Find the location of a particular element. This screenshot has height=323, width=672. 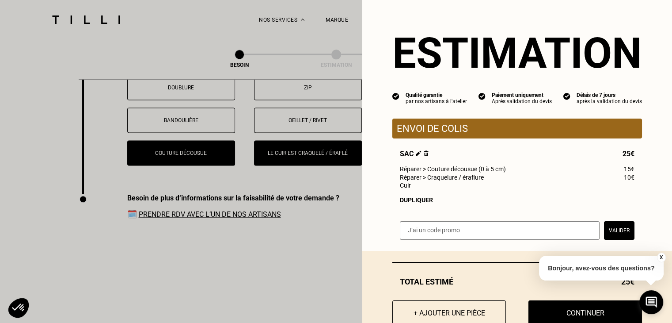

span: Réparer > Couture décousue (0 à 5 cm) is located at coordinates (453, 169).